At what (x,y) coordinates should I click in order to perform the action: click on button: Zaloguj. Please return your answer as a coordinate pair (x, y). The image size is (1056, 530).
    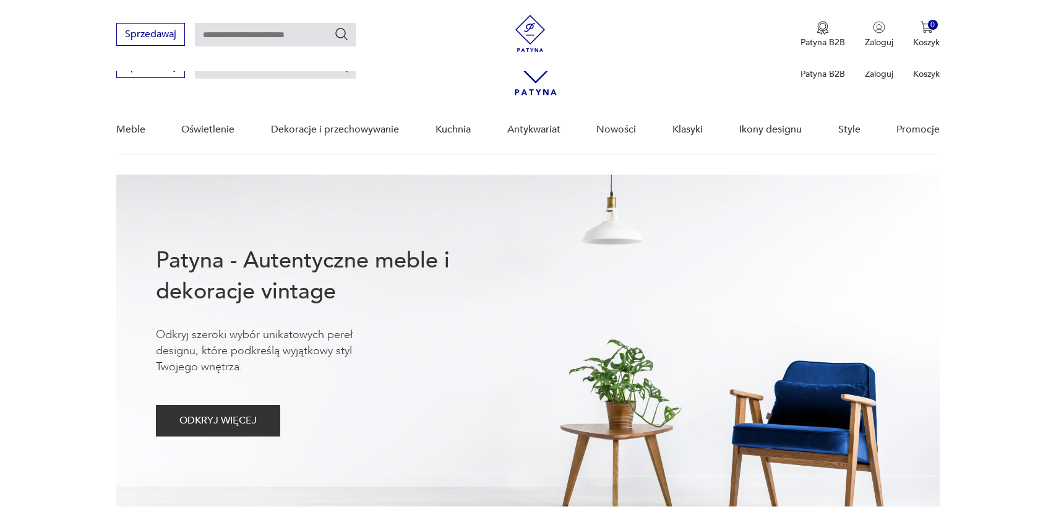
    Looking at the image, I should click on (879, 35).